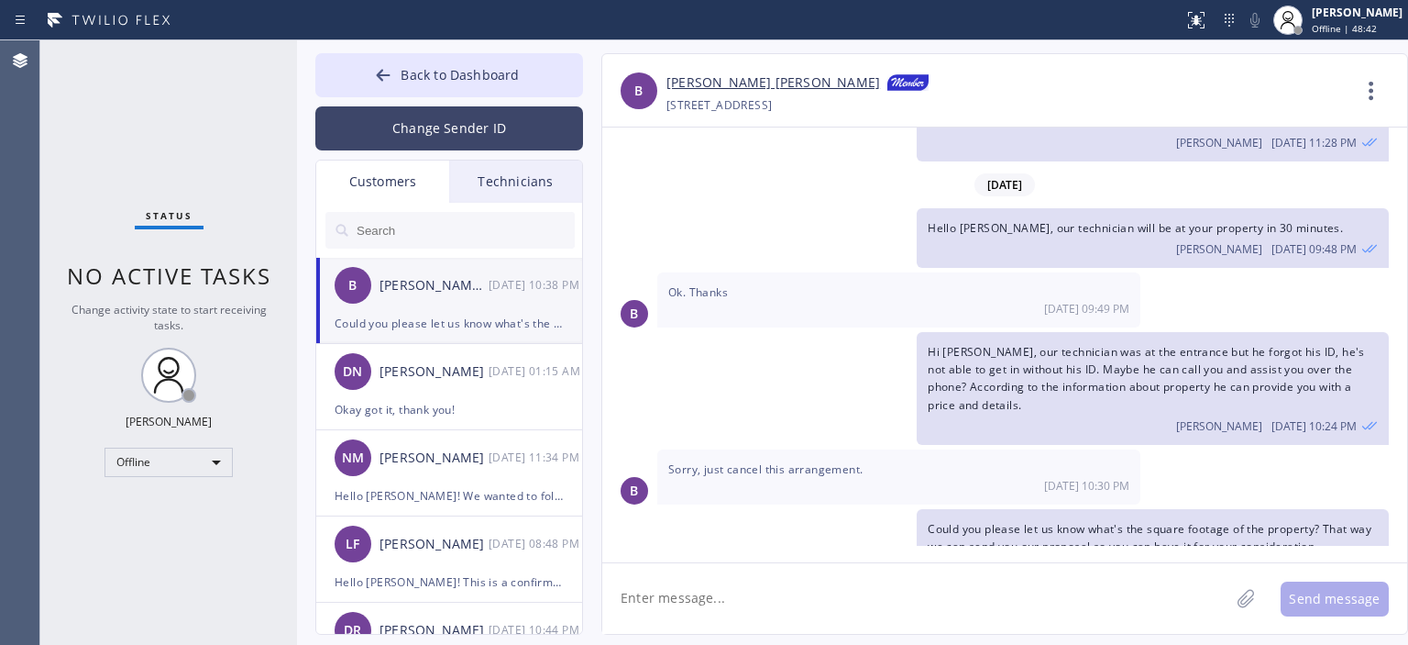 The width and height of the screenshot is (1408, 645). Describe the element at coordinates (536, 543) in the screenshot. I see `div: 09/30/2025 9:48 AM` at that location.